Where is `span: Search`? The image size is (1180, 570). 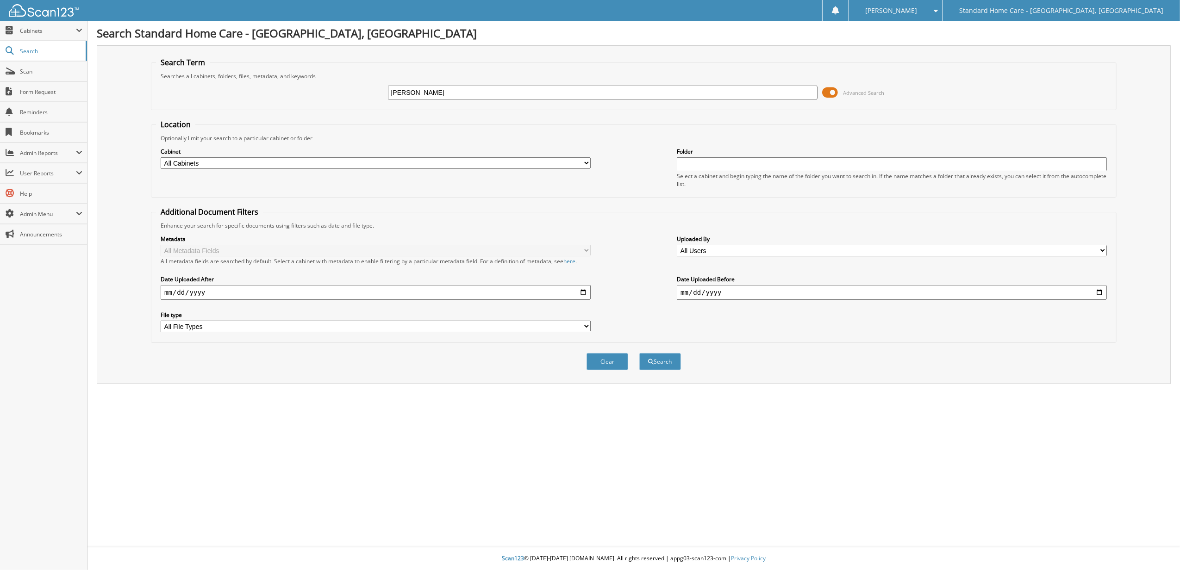 span: Search is located at coordinates (50, 51).